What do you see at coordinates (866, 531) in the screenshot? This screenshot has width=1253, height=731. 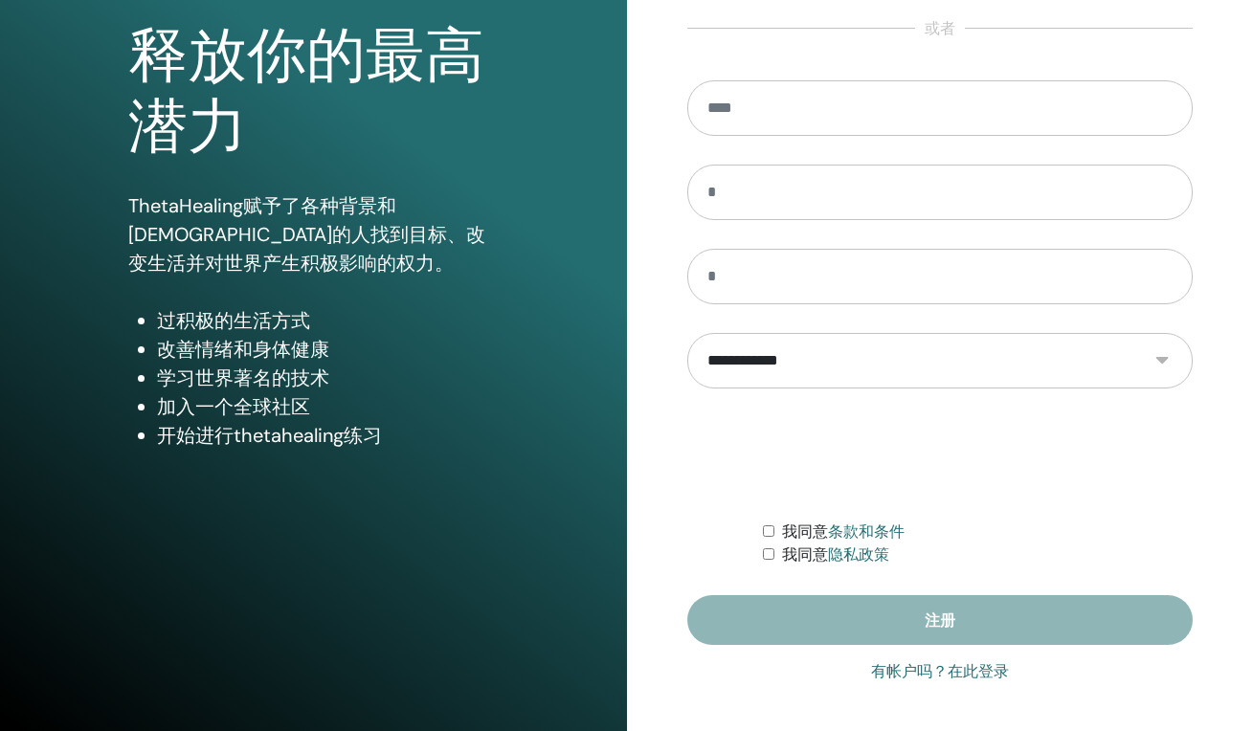 I see `a: 条款和条件` at bounding box center [866, 531].